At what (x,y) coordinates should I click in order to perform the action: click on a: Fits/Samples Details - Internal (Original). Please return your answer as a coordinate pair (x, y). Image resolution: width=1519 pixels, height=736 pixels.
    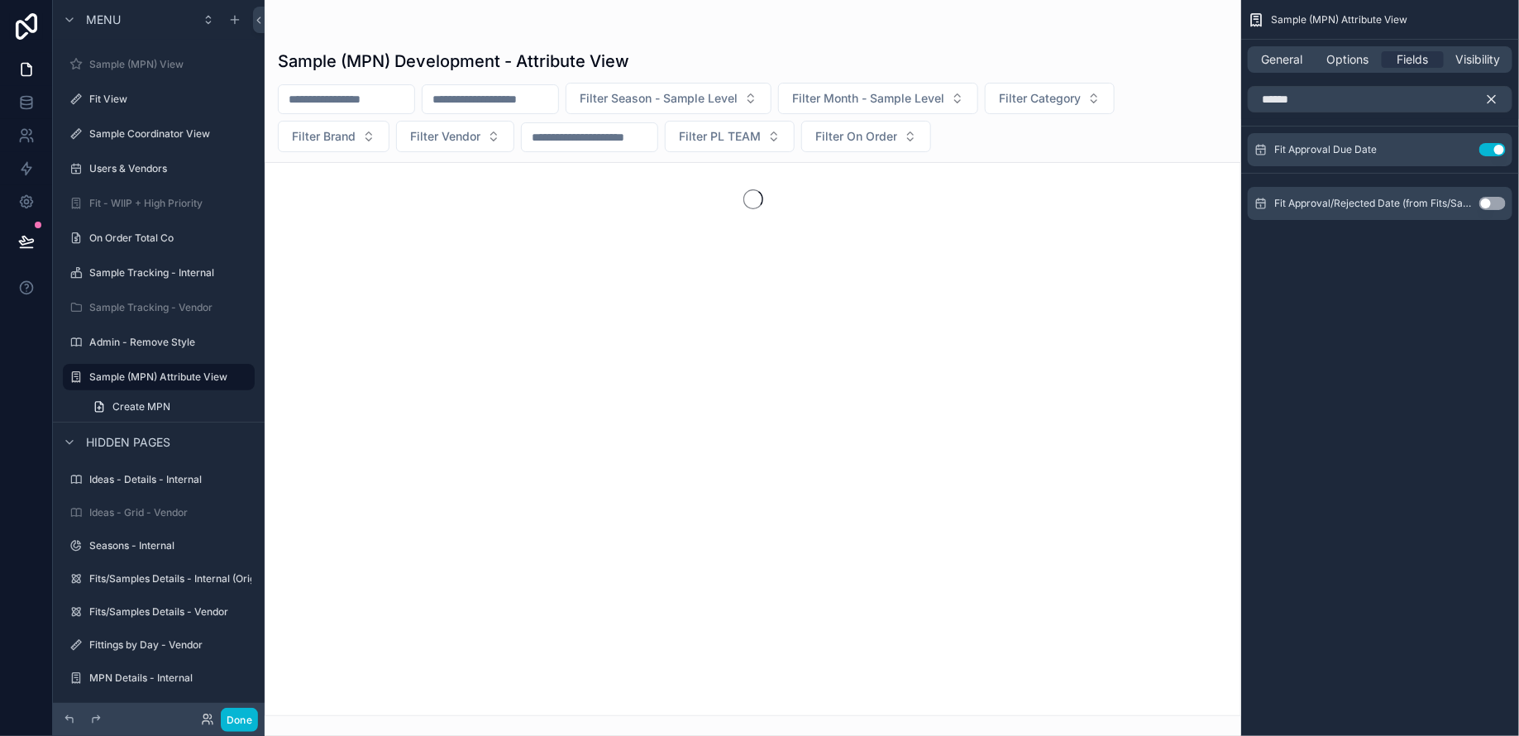
    Looking at the image, I should click on (159, 579).